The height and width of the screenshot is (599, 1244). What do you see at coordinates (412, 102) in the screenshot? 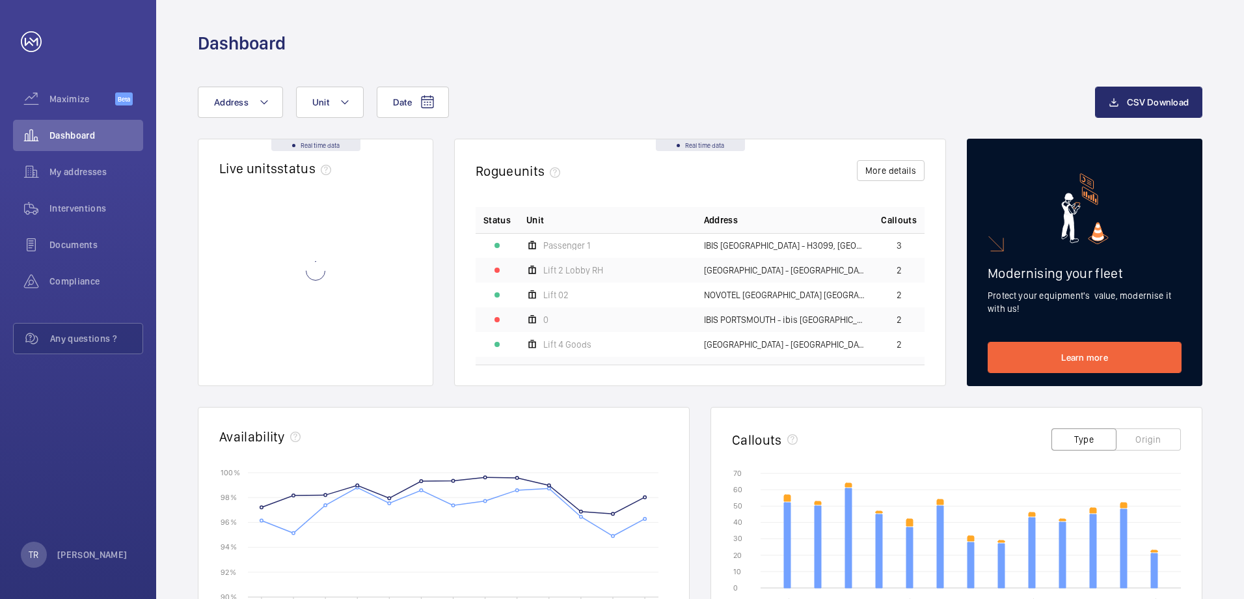
I see `button: Date` at bounding box center [412, 102].